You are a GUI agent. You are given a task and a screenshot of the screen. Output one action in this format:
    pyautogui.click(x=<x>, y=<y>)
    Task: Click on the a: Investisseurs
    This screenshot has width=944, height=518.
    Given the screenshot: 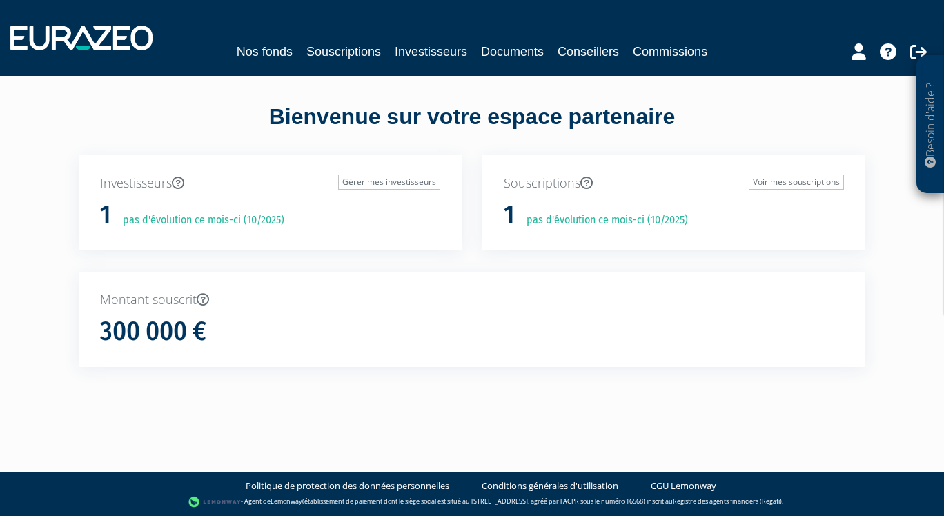 What is the action you would take?
    pyautogui.click(x=431, y=52)
    